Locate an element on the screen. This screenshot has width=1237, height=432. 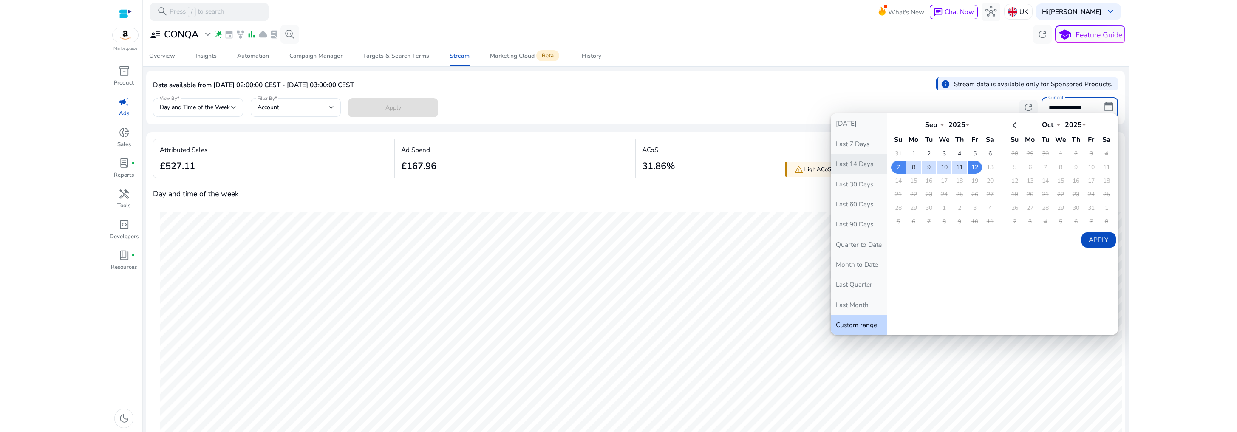
p: Product is located at coordinates (124, 83).